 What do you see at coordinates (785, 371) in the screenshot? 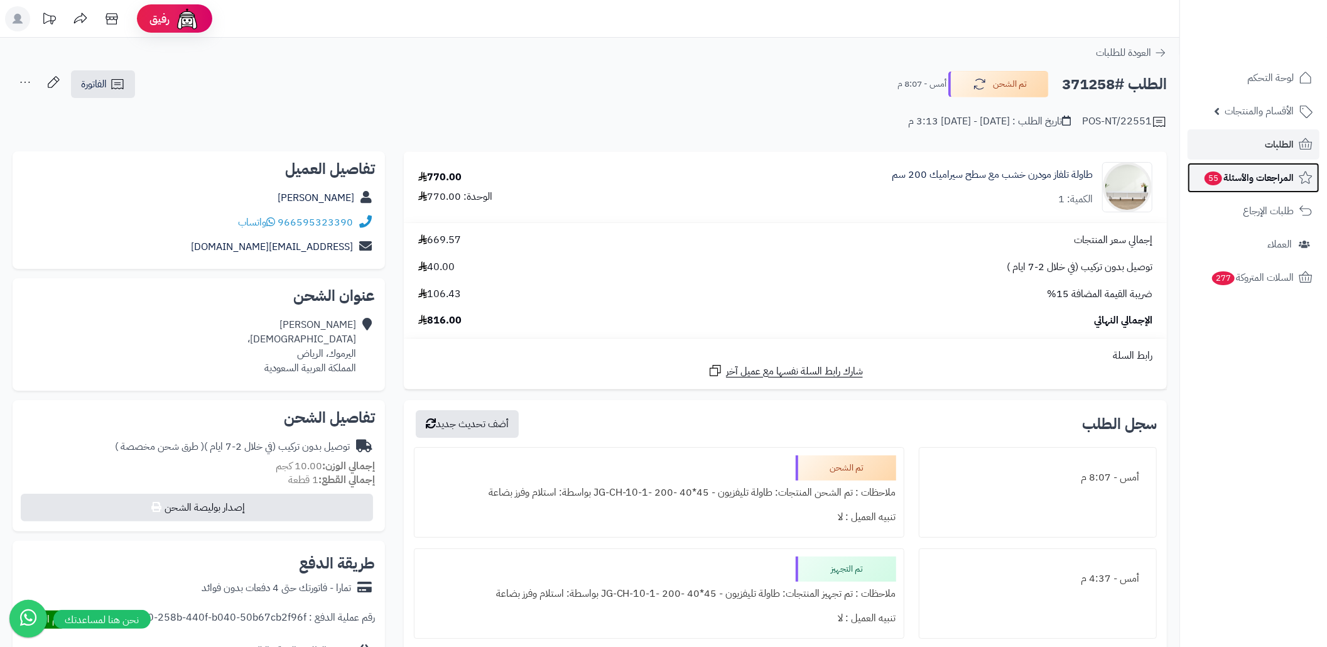
I see `a: شارك رابط السلة نفسها مع عميل آخر` at bounding box center [785, 371].